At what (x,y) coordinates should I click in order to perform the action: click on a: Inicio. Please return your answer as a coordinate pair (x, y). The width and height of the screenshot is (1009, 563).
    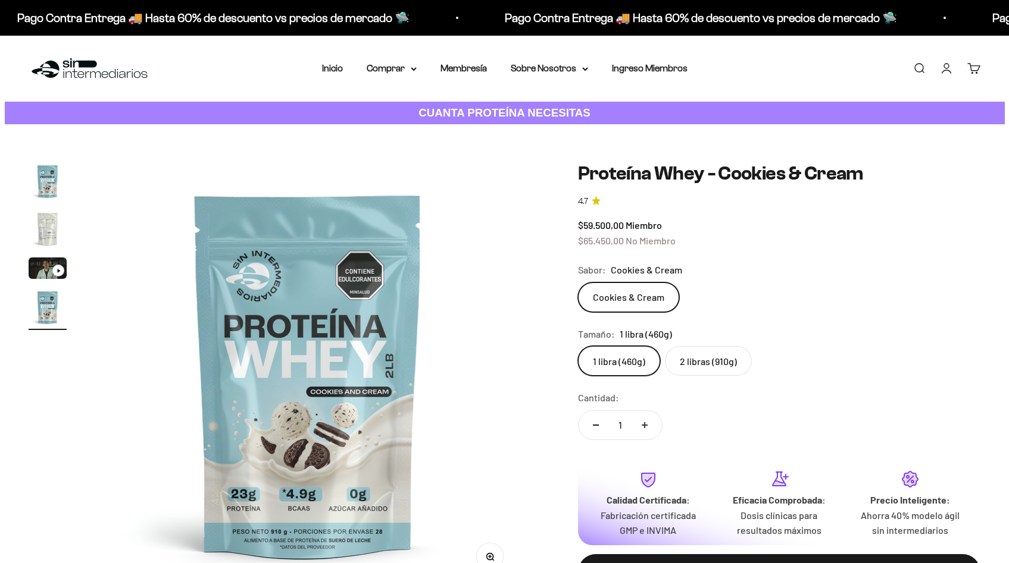
    Looking at the image, I should click on (332, 68).